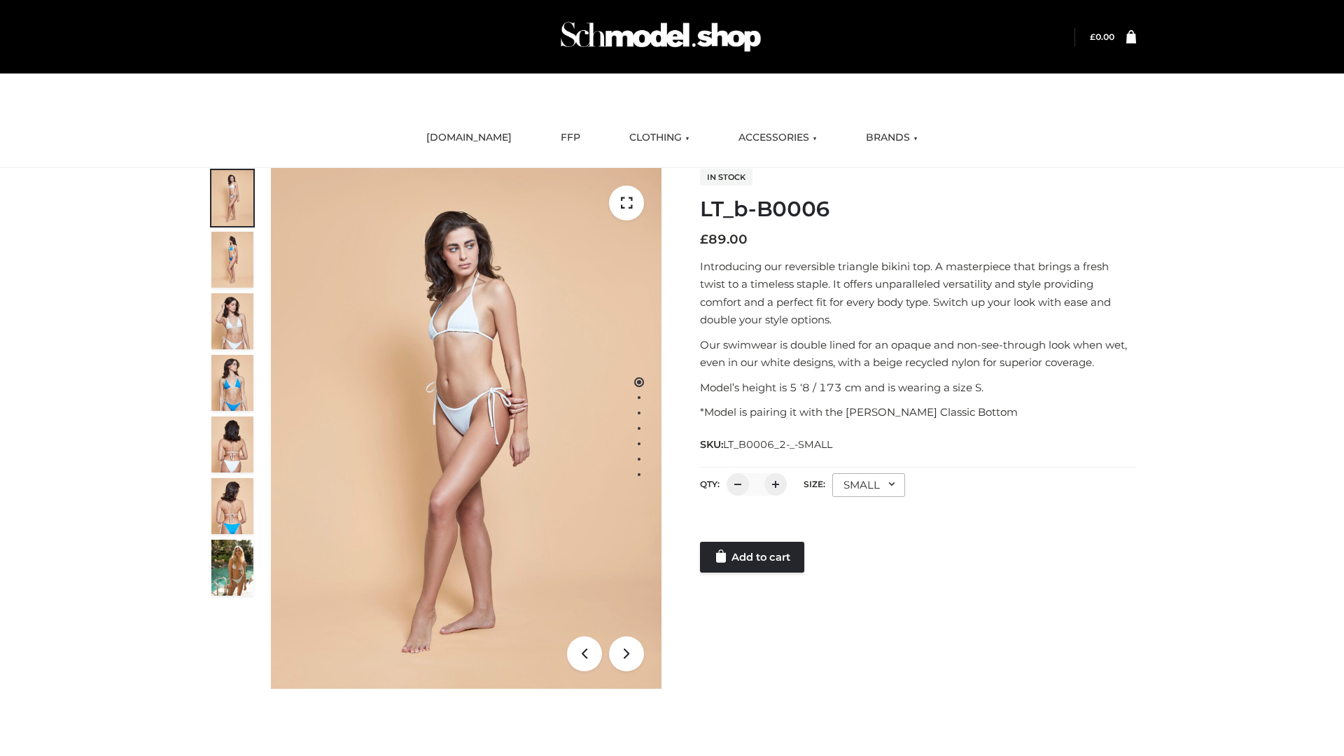  Describe the element at coordinates (892, 138) in the screenshot. I see `a: BRANDS` at that location.